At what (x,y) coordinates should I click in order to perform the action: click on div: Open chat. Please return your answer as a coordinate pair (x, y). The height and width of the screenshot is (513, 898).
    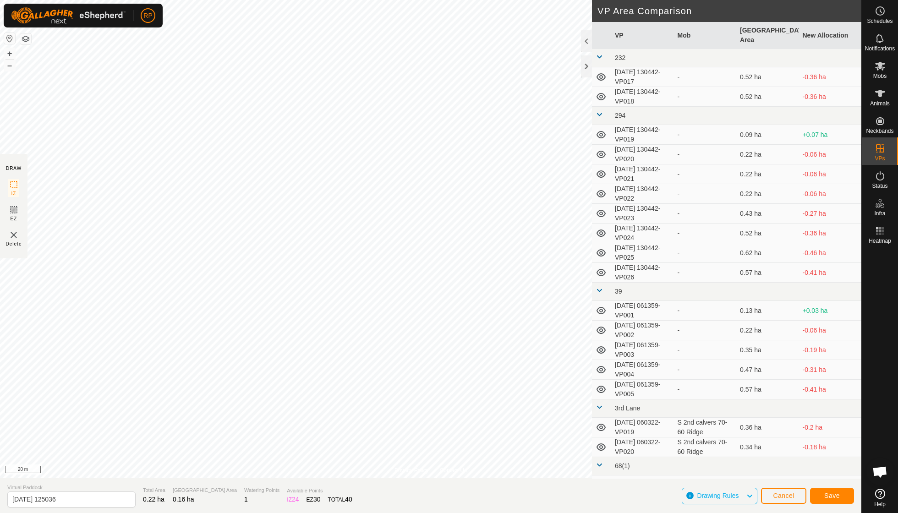
    Looking at the image, I should click on (880, 472).